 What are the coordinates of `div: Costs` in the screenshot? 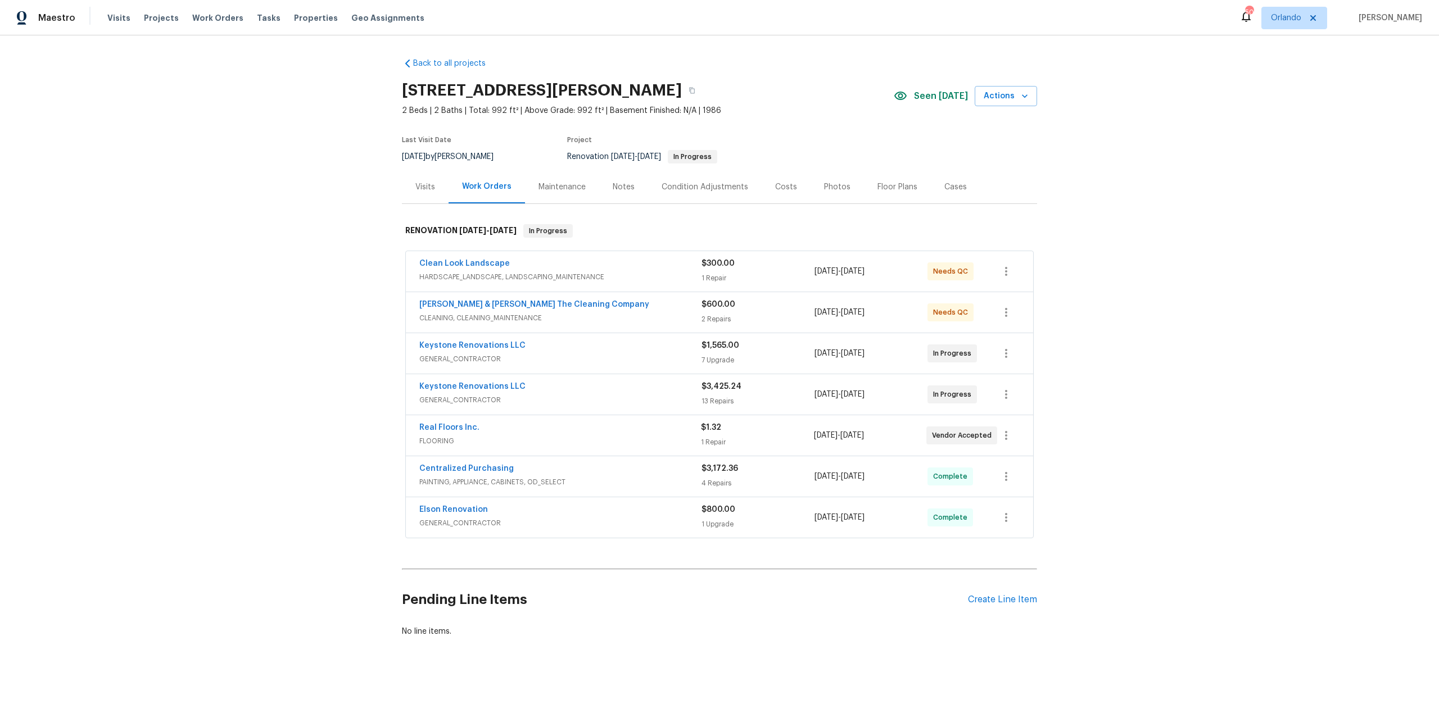 It's located at (786, 187).